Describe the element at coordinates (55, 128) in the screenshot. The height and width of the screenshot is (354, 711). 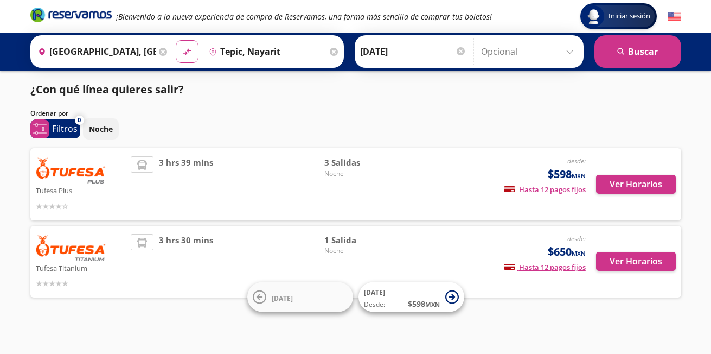
I see `button: 0Filtros` at that location.